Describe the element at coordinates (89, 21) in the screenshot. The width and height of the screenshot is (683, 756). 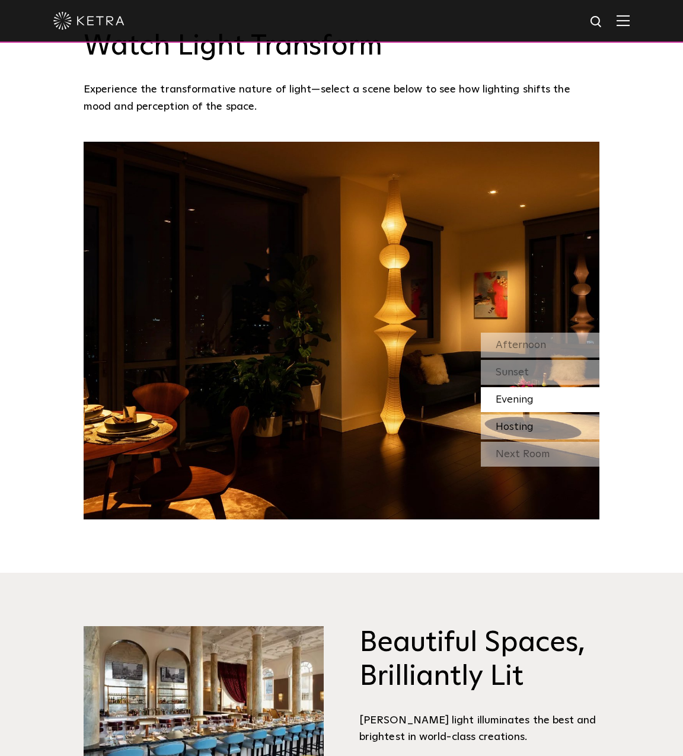
I see `img: ketra-logo-2019-white` at that location.